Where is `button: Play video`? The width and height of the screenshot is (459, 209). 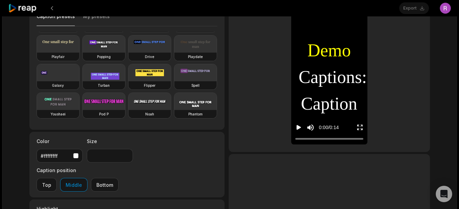 button: Play video is located at coordinates (299, 127).